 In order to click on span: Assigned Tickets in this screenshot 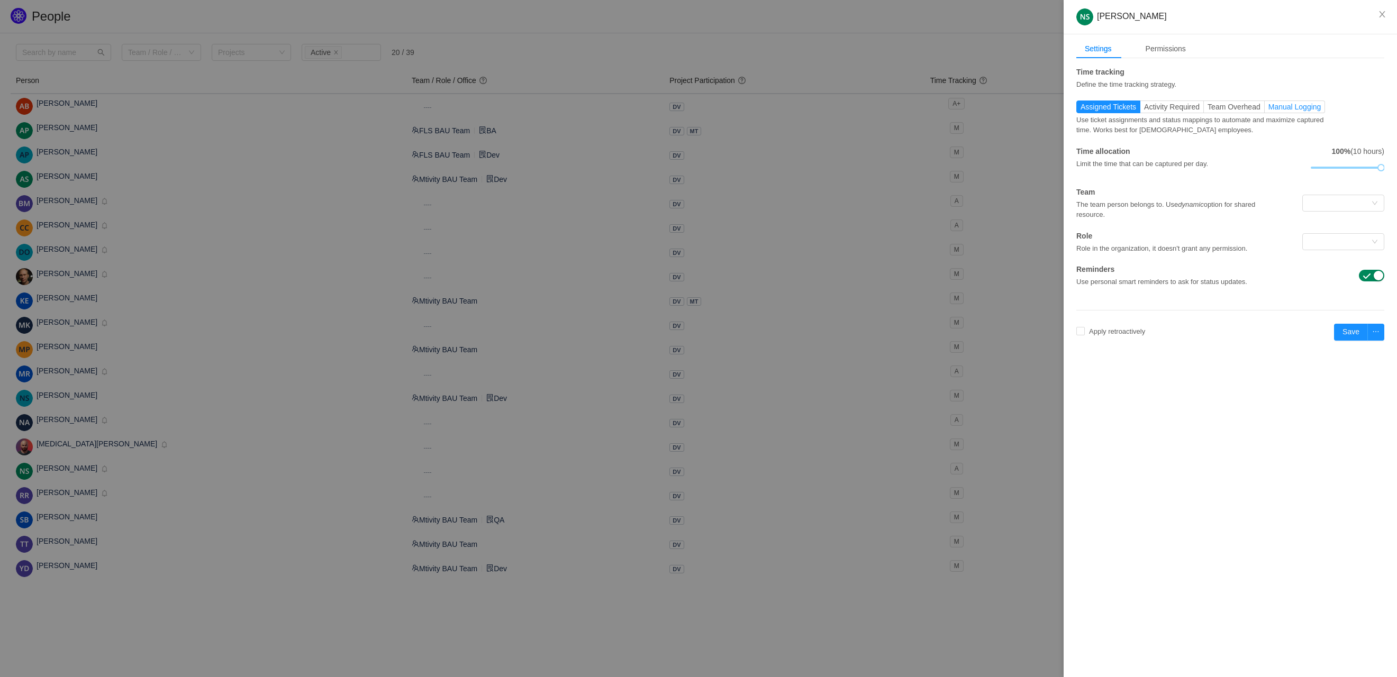, I will do `click(1108, 107)`.